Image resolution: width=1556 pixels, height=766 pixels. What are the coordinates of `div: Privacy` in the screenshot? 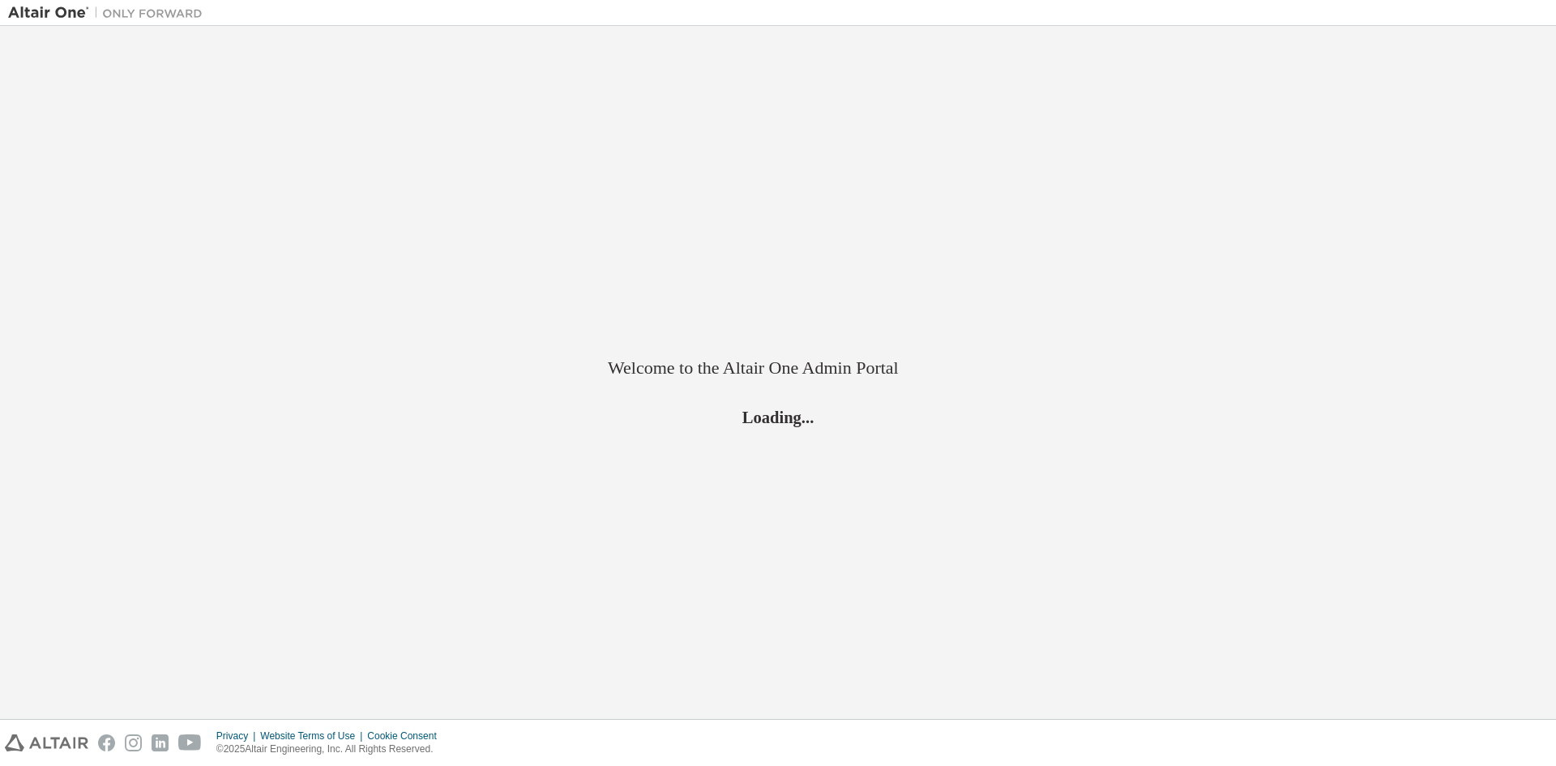 It's located at (238, 736).